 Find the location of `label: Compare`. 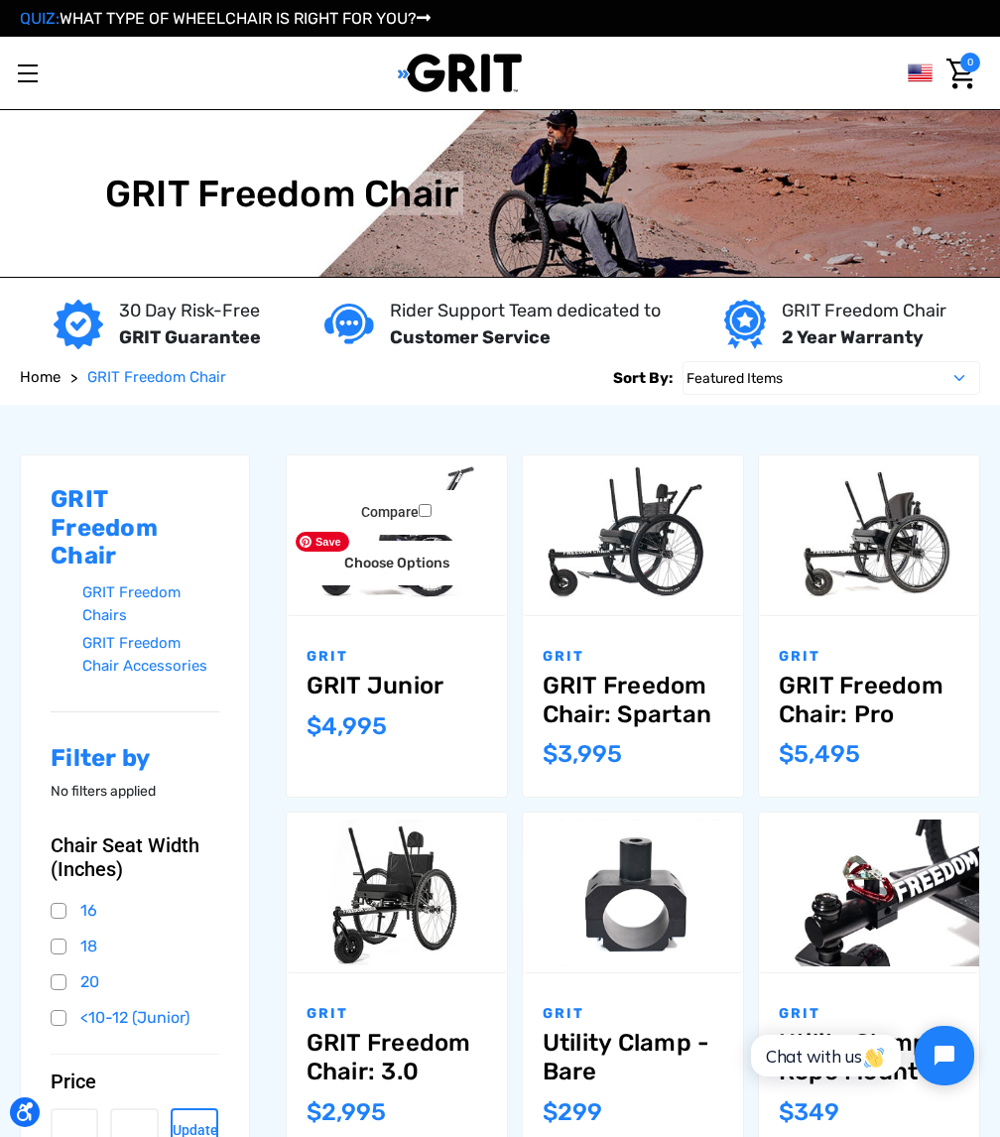

label: Compare is located at coordinates (396, 512).